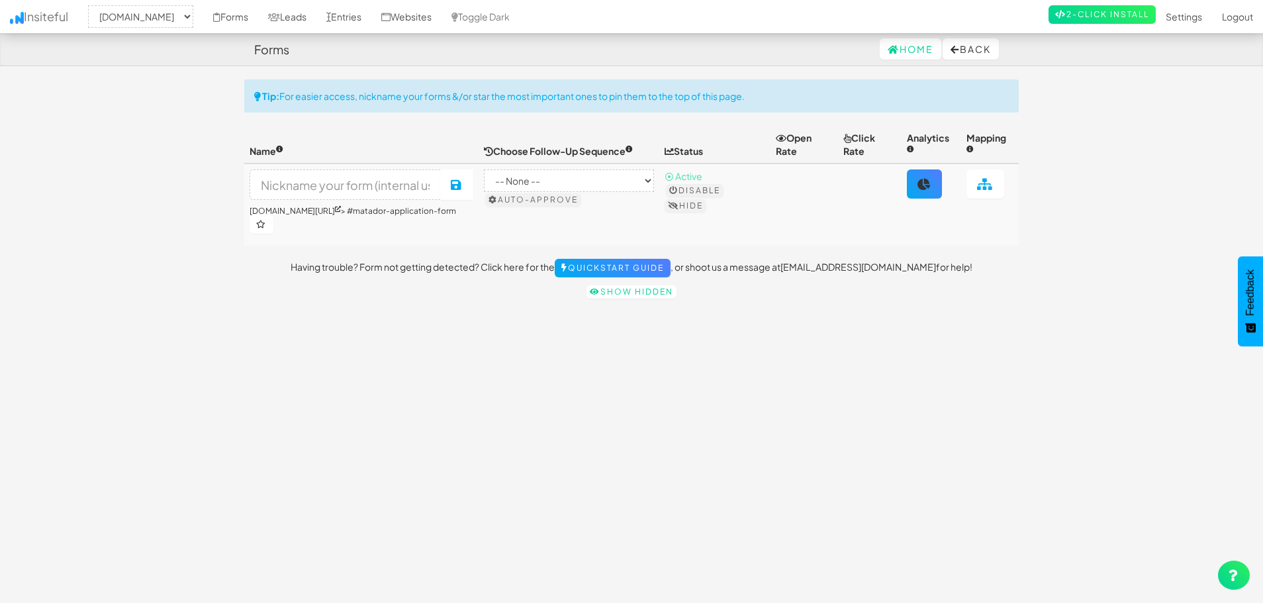 The height and width of the screenshot is (603, 1263). Describe the element at coordinates (271, 50) in the screenshot. I see `h4: Forms` at that location.